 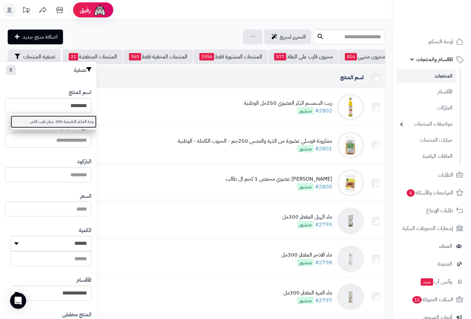 I want to click on a: مواصفات المنتجات, so click(x=426, y=124).